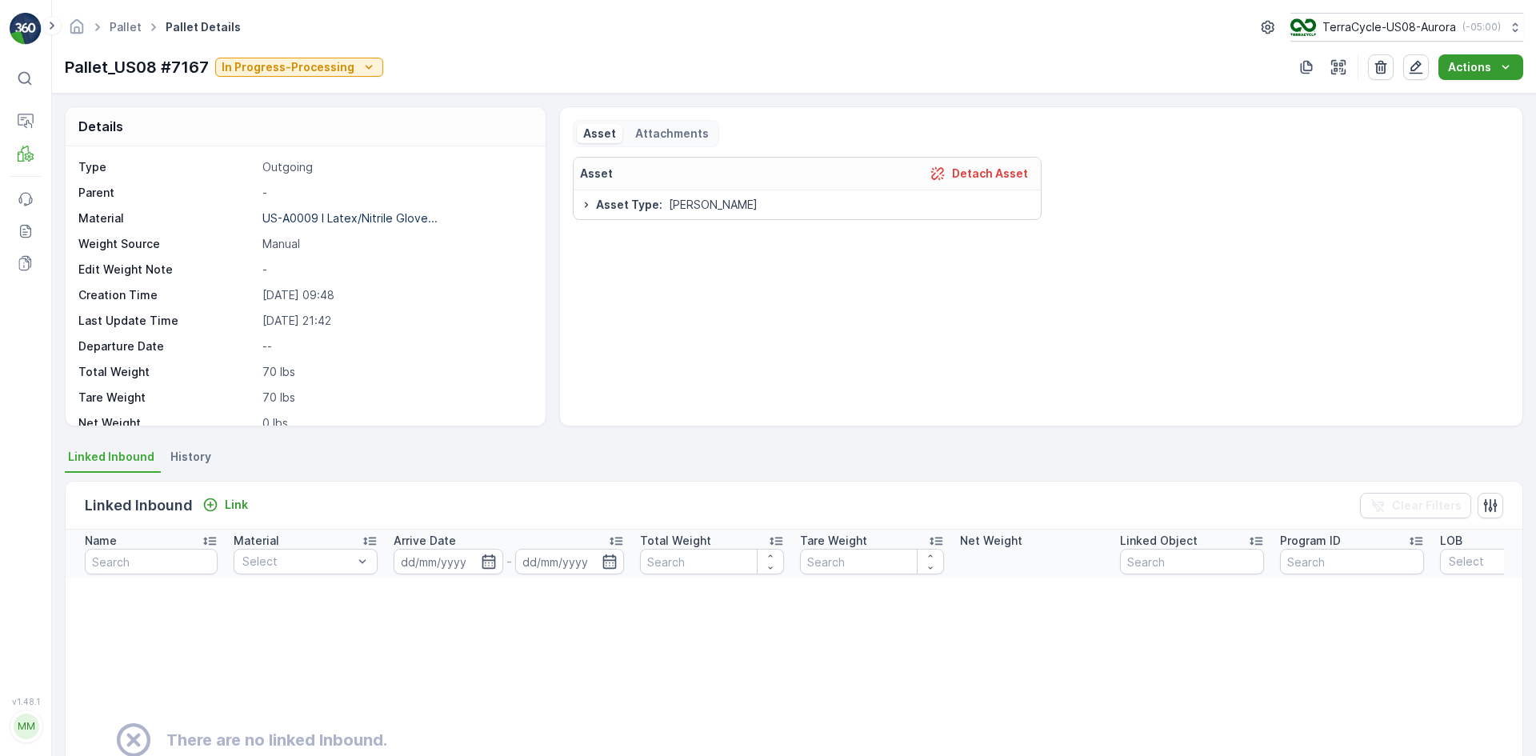  I want to click on p: US-A0009 I Latex/Nitrile Glove..., so click(350, 218).